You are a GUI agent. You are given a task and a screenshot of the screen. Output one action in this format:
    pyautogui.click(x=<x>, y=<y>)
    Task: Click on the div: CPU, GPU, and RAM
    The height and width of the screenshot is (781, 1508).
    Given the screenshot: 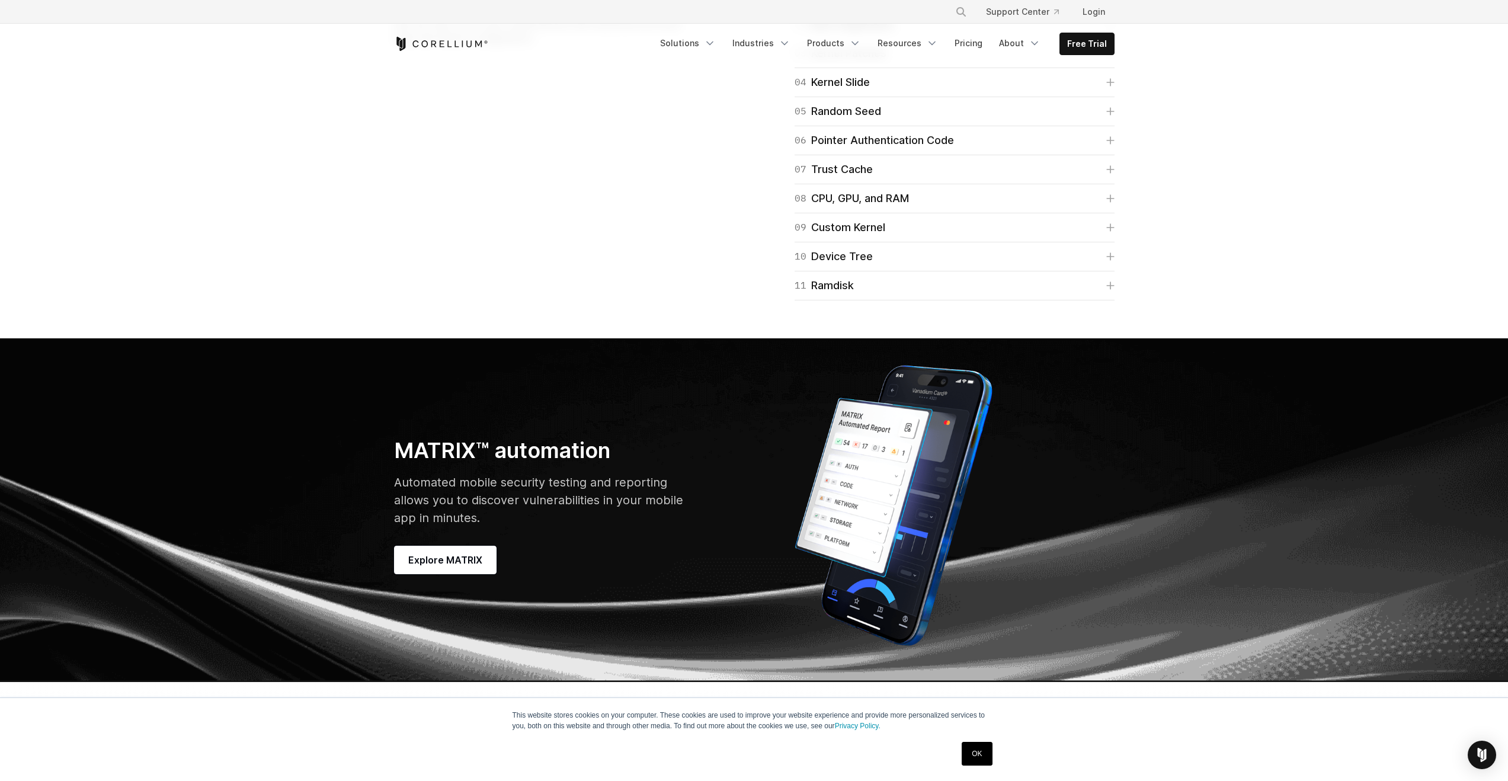 What is the action you would take?
    pyautogui.click(x=852, y=199)
    